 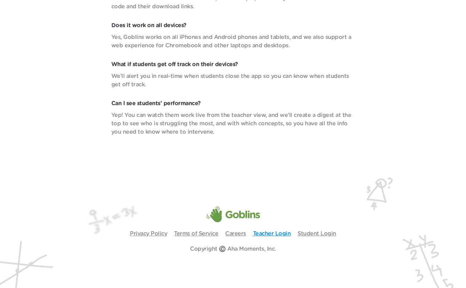 I want to click on a: Terms of Service, so click(x=196, y=234).